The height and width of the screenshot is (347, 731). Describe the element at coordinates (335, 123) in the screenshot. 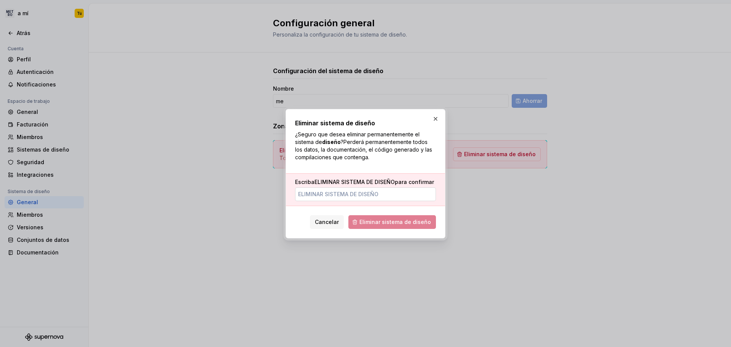

I see `font: Eliminar sistema de diseño` at that location.